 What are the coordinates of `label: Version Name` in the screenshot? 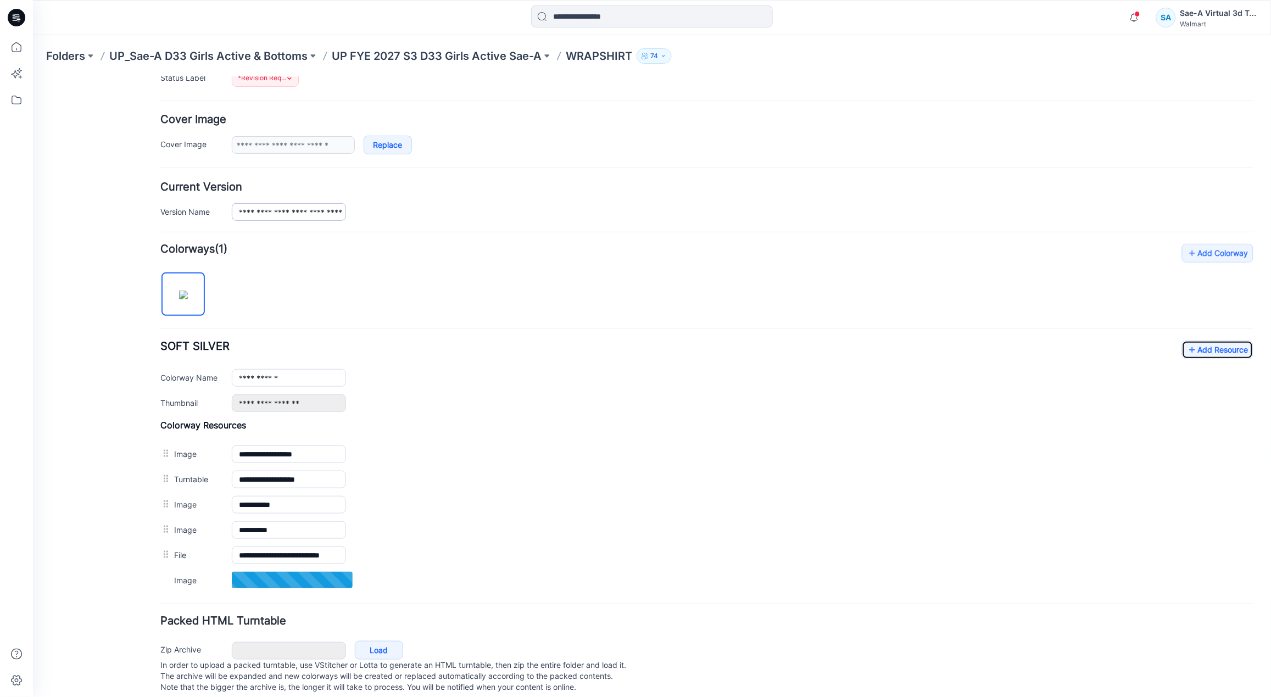 It's located at (158, 135).